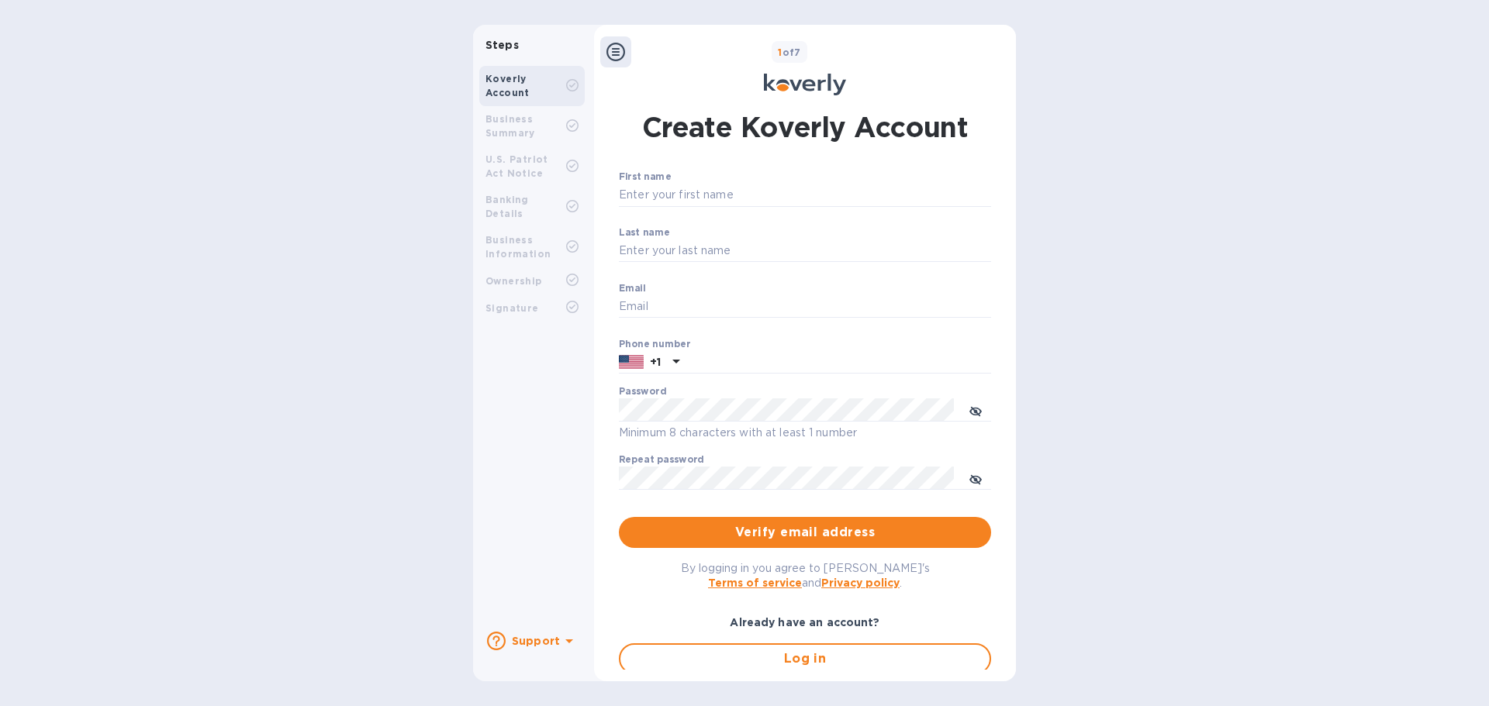 The height and width of the screenshot is (706, 1489). I want to click on b: of 7, so click(789, 52).